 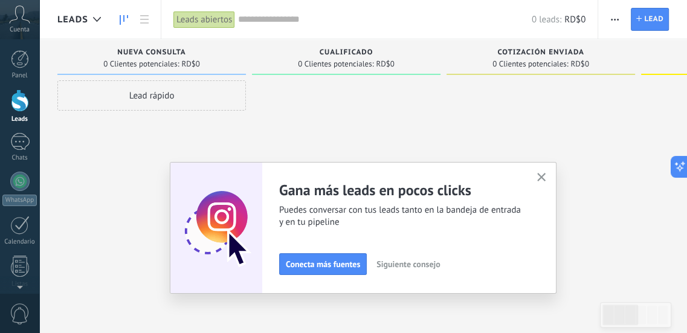 I want to click on div: Cualificado, so click(x=346, y=53).